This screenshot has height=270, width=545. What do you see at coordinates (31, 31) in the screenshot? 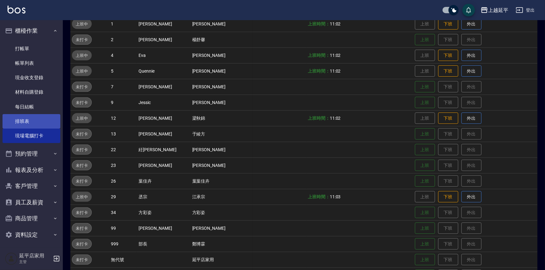
I see `button: 櫃檯作業` at bounding box center [31, 31].